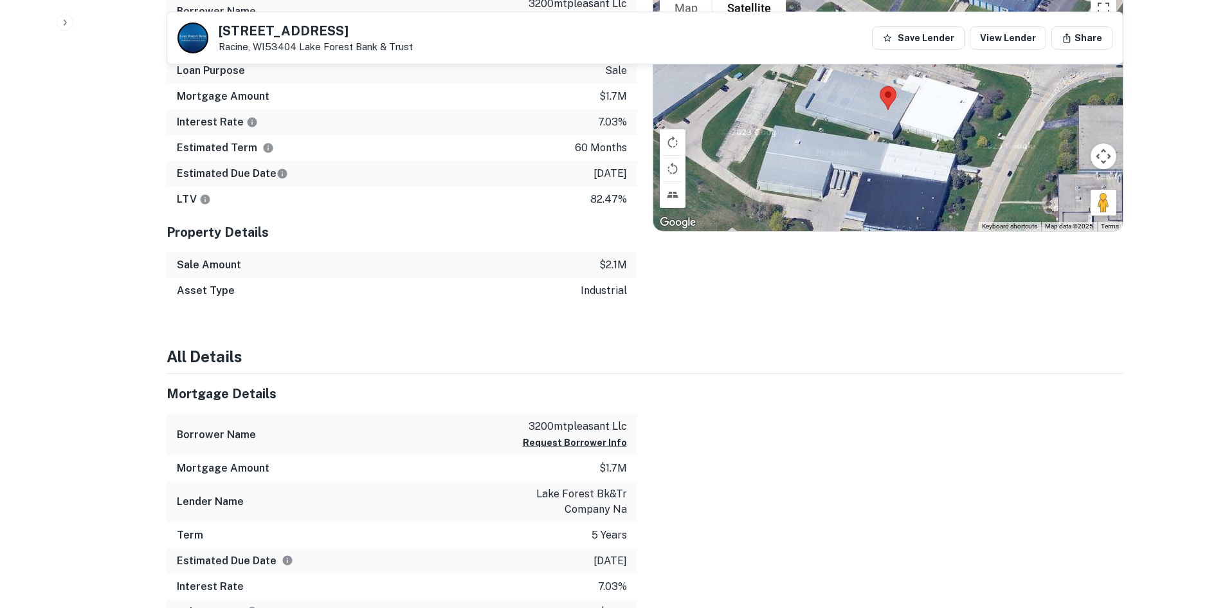  I want to click on h5: Property Details, so click(402, 232).